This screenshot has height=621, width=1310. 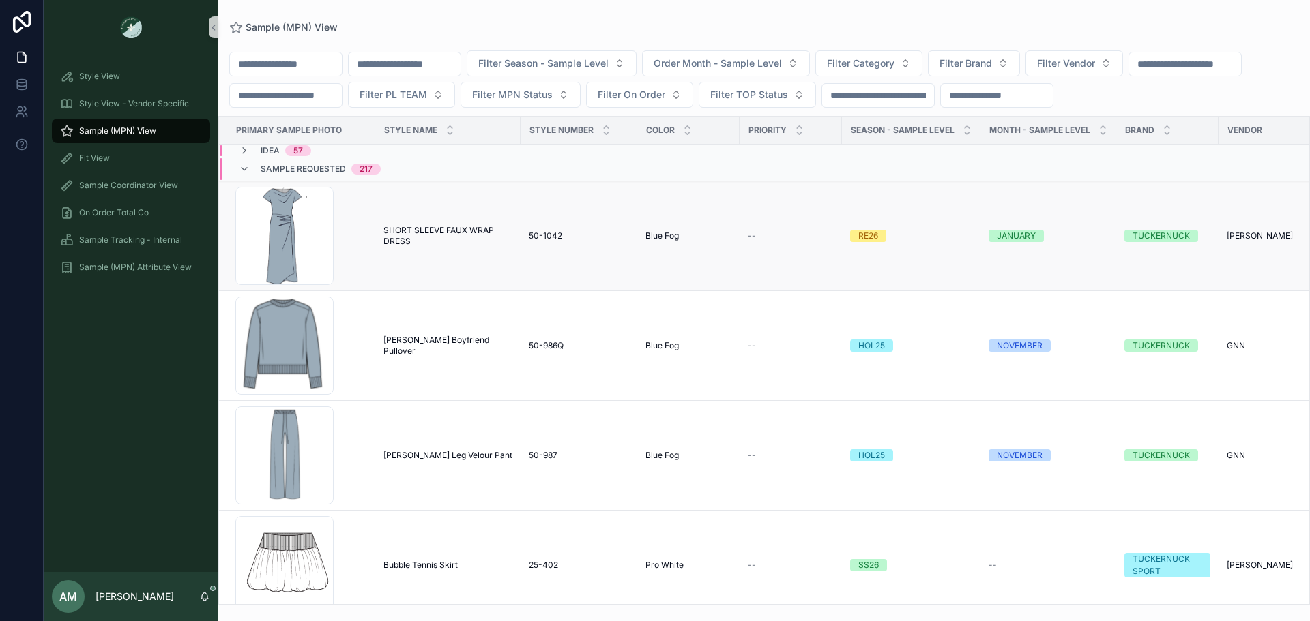 What do you see at coordinates (767, 130) in the screenshot?
I see `span: PRIORITY` at bounding box center [767, 130].